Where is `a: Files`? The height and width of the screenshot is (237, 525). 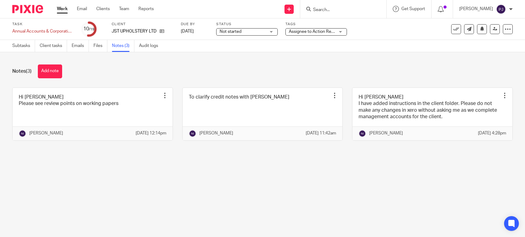
a: Files is located at coordinates (100, 46).